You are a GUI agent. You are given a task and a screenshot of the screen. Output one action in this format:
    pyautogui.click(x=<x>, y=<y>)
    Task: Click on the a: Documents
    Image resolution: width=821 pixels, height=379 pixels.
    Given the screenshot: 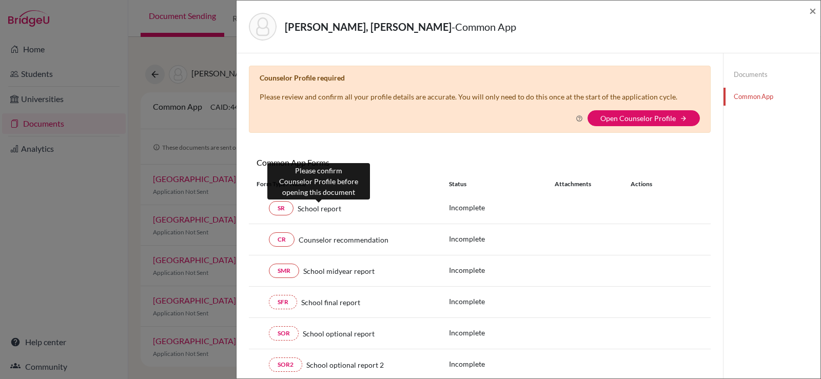 What is the action you would take?
    pyautogui.click(x=772, y=74)
    